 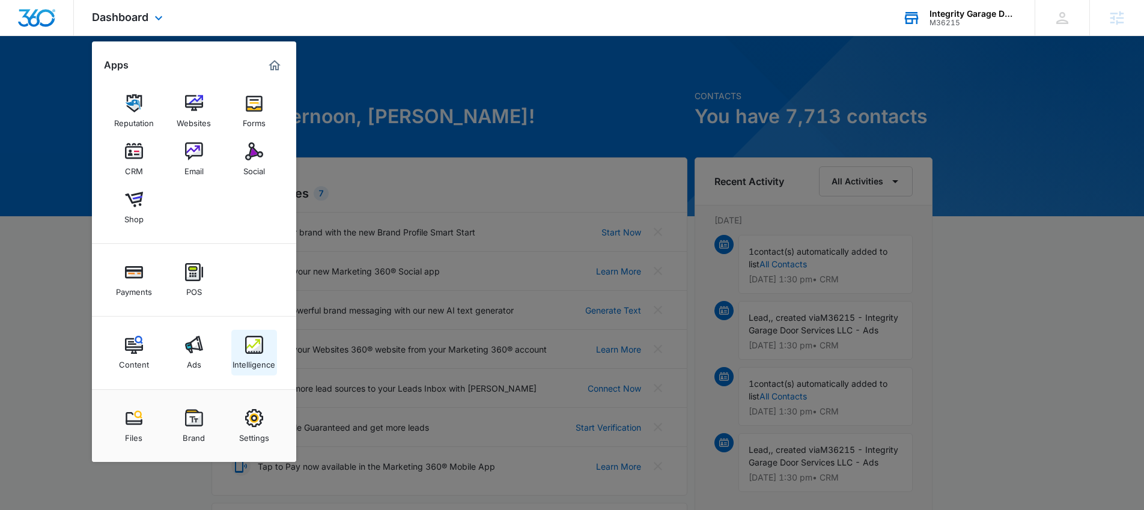 What do you see at coordinates (134, 353) in the screenshot?
I see `a: Content` at bounding box center [134, 353].